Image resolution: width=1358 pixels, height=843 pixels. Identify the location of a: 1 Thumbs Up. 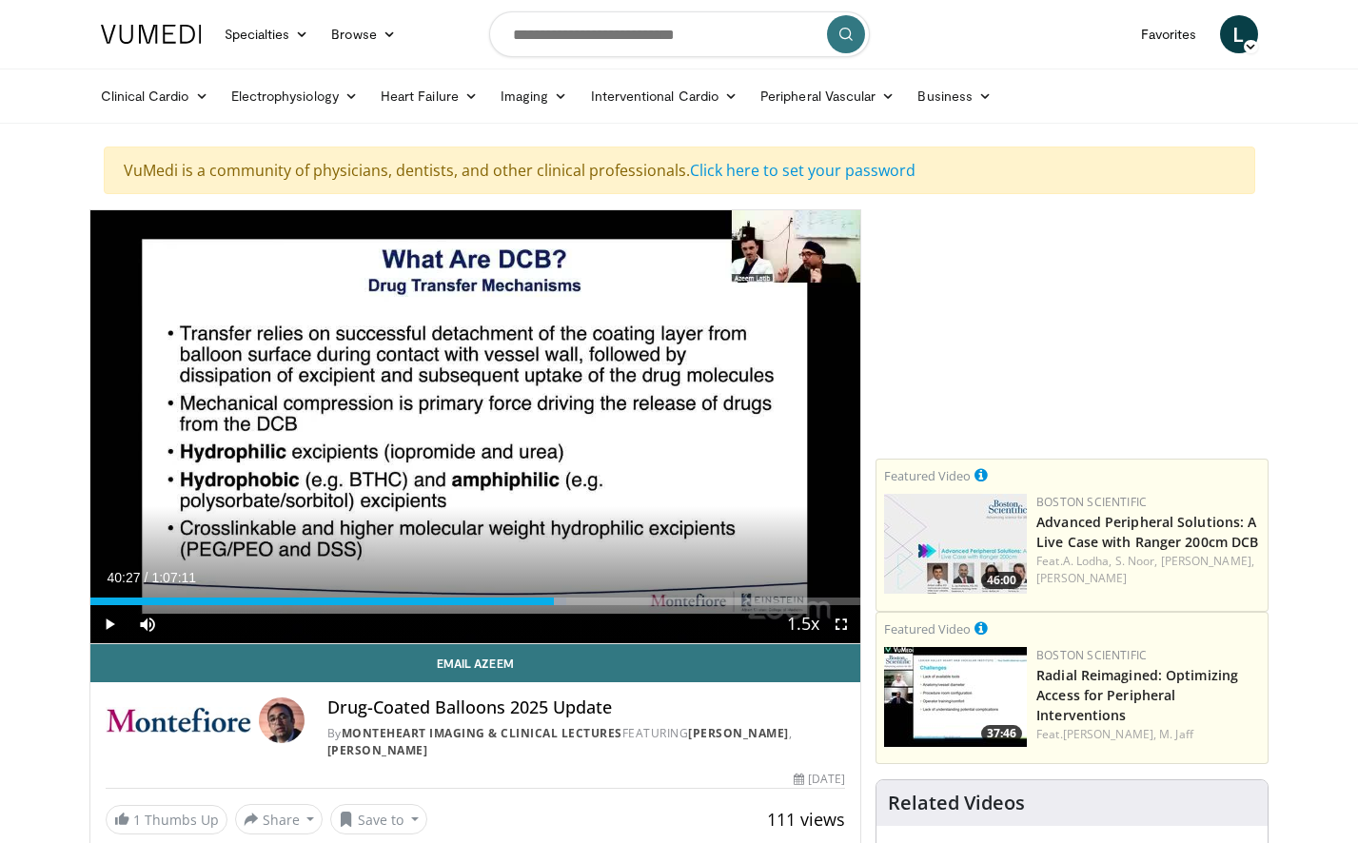
(167, 820).